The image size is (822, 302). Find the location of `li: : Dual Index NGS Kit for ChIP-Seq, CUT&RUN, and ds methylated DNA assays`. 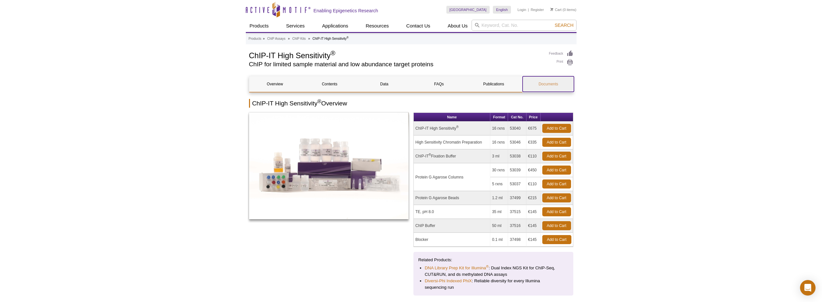

li: : Dual Index NGS Kit for ChIP-Seq, CUT&RUN, and ds methylated DNA assays is located at coordinates (493, 271).